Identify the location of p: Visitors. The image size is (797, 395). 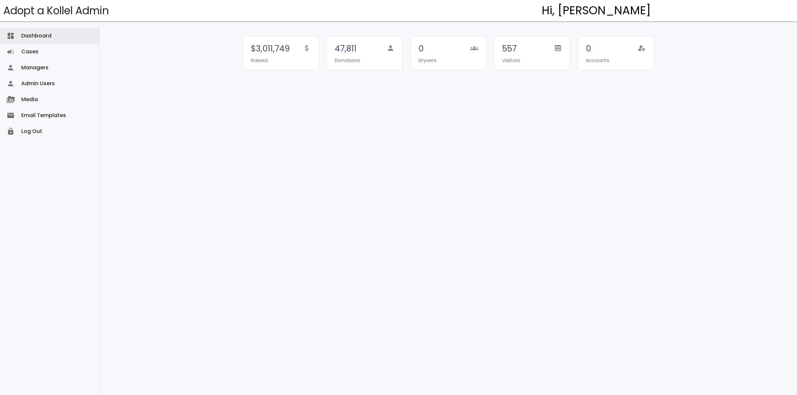
(511, 60).